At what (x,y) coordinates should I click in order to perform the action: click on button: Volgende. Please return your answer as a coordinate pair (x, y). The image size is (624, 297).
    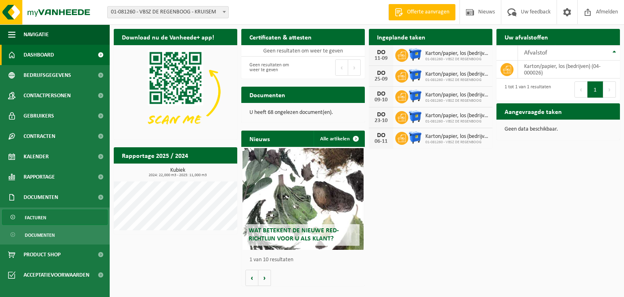
    Looking at the image, I should click on (265, 278).